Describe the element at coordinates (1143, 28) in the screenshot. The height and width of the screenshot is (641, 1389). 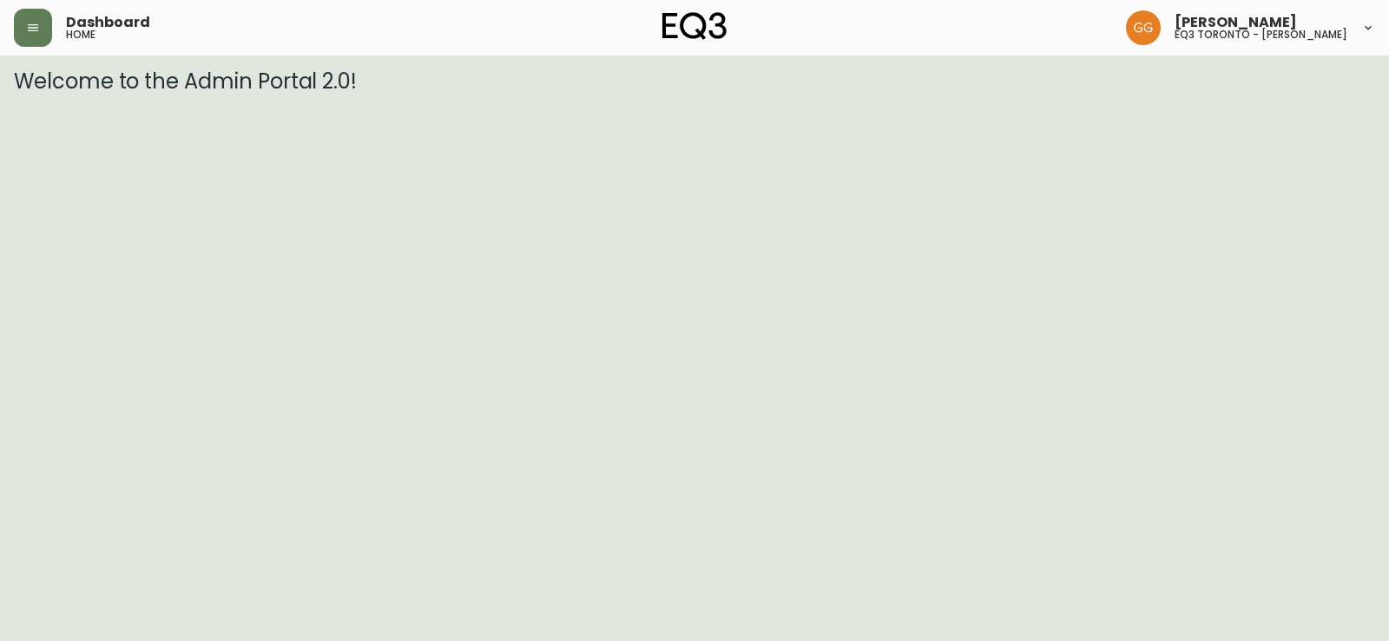
I see `img: dbfc93a9366efef7dcc9a31eef4d00a7` at that location.